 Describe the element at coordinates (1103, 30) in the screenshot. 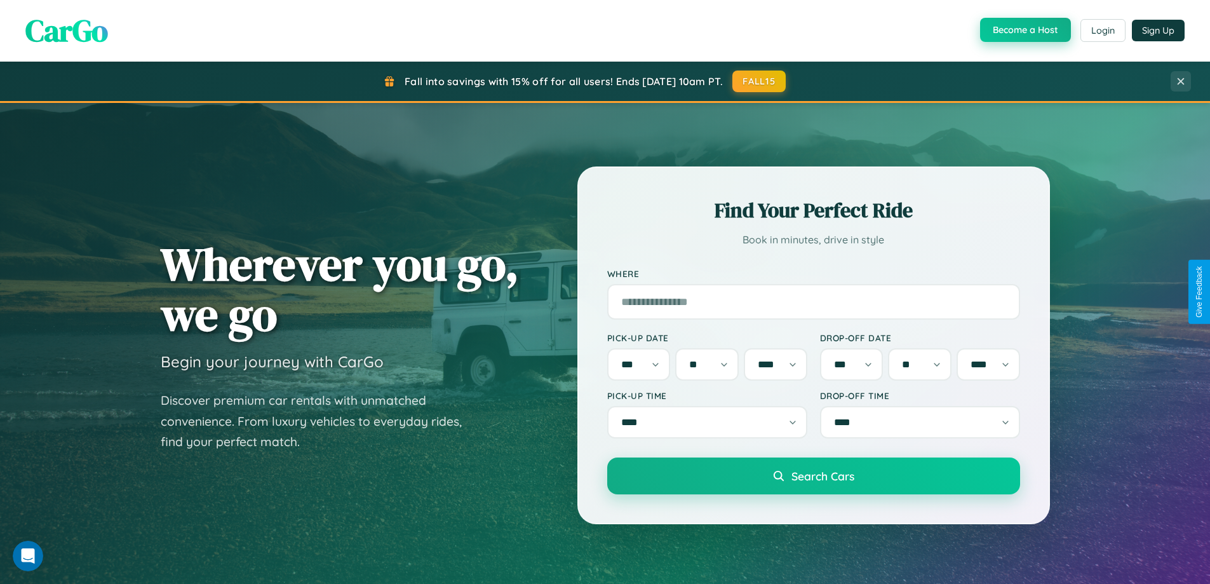

I see `button: Login` at that location.